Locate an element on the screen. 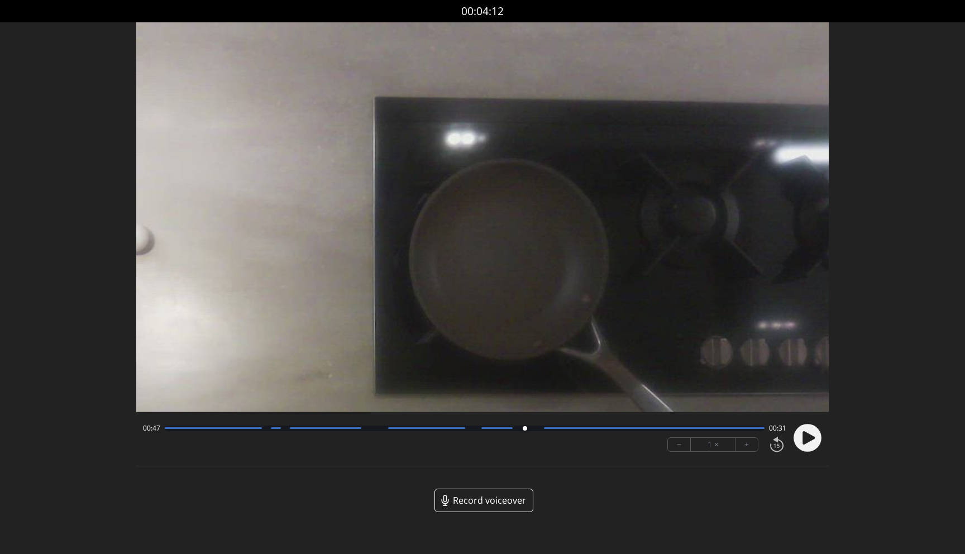 The height and width of the screenshot is (554, 965). span: 00:47 is located at coordinates (151, 428).